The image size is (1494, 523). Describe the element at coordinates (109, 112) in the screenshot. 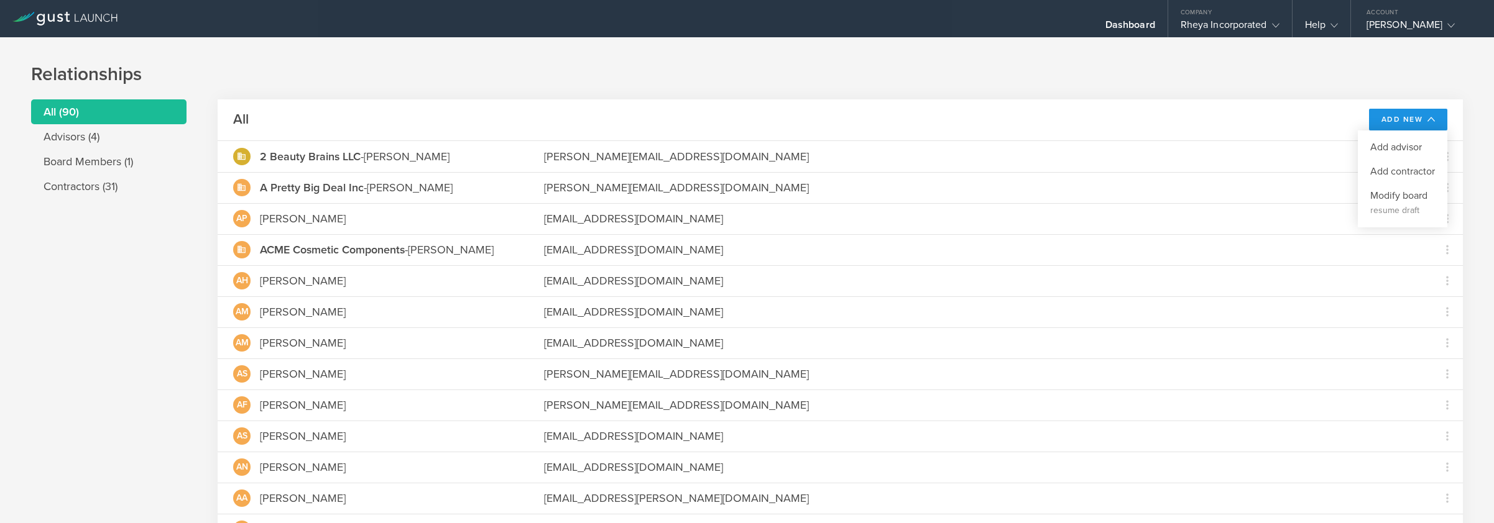

I see `li: All (90)` at that location.